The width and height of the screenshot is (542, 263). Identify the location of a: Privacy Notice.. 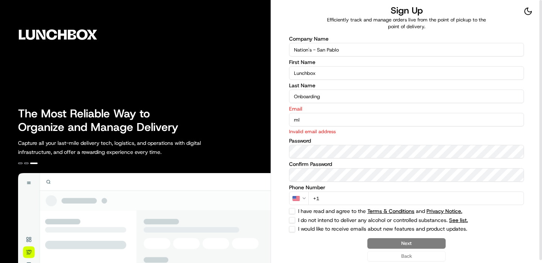
(444, 211).